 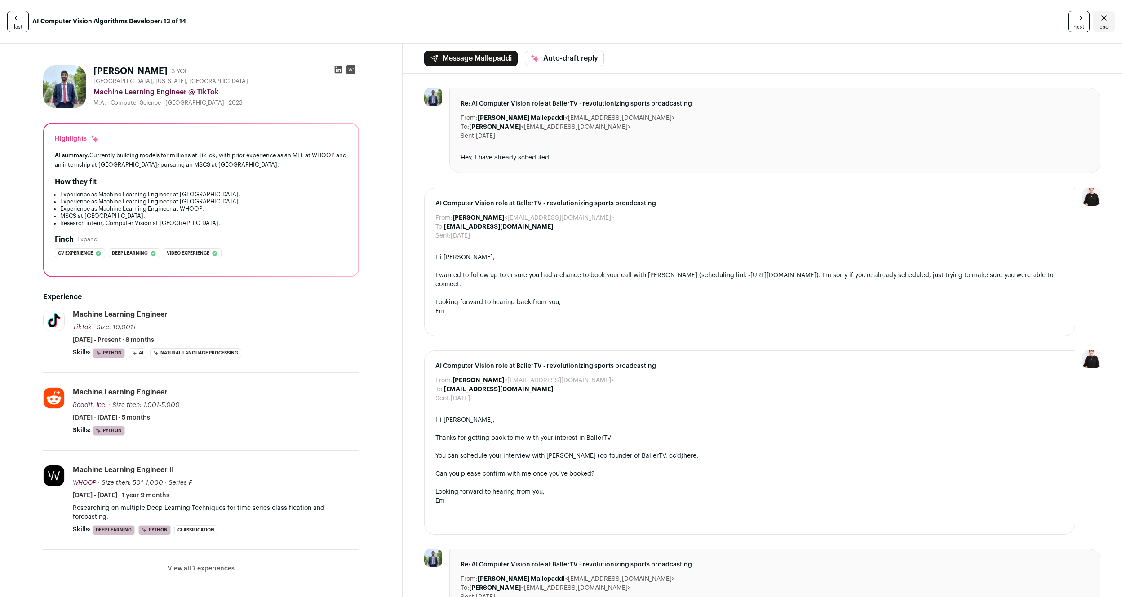 What do you see at coordinates (115, 327) in the screenshot?
I see `span: · Size: 10,001+` at bounding box center [115, 327].